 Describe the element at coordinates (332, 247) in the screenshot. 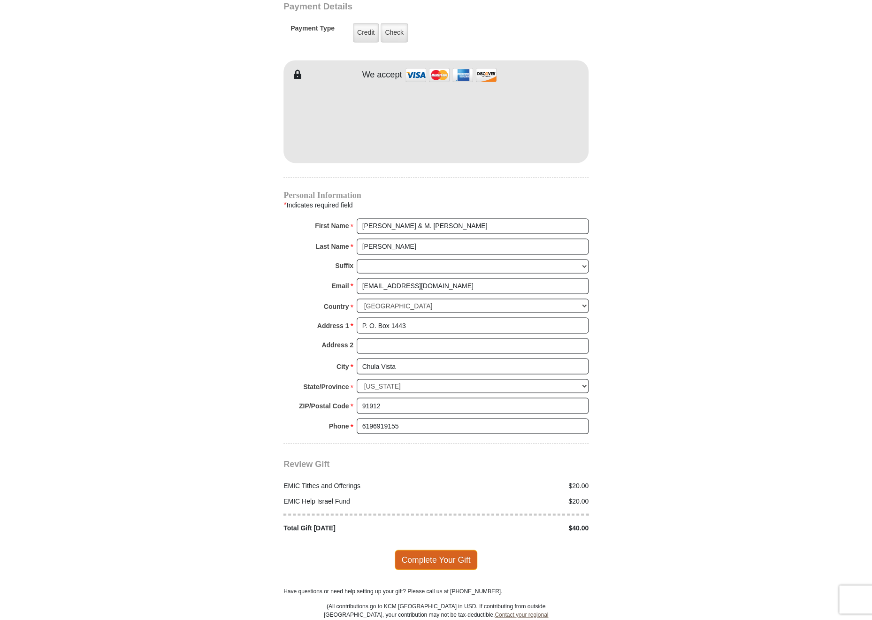

I see `strong: Last Name` at that location.